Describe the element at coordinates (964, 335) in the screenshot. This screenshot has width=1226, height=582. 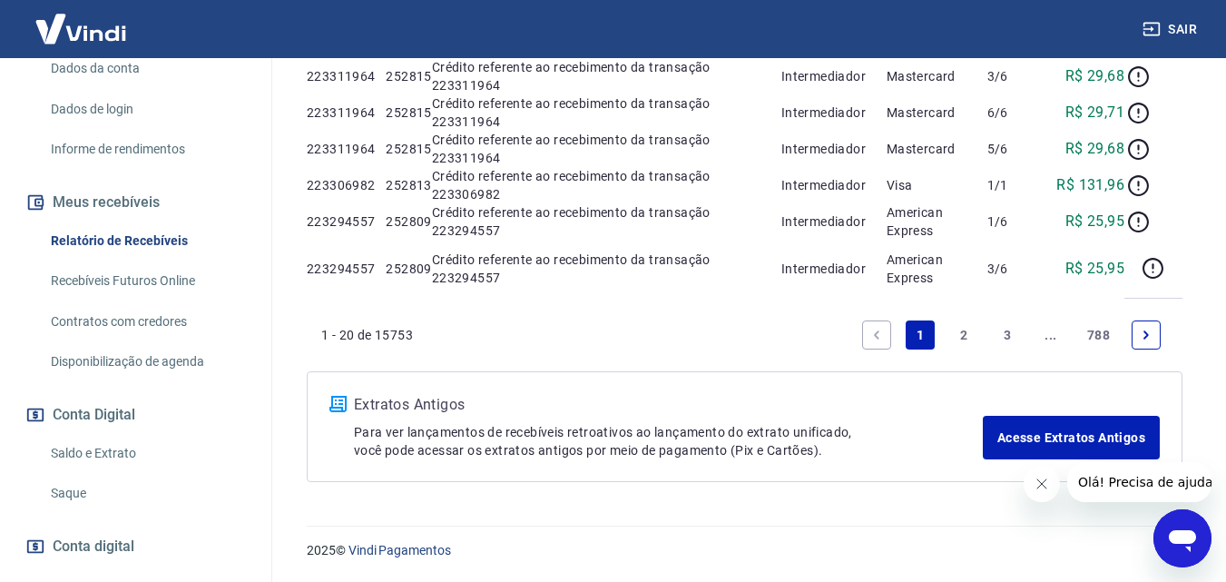
I see `a: Page 2` at that location.